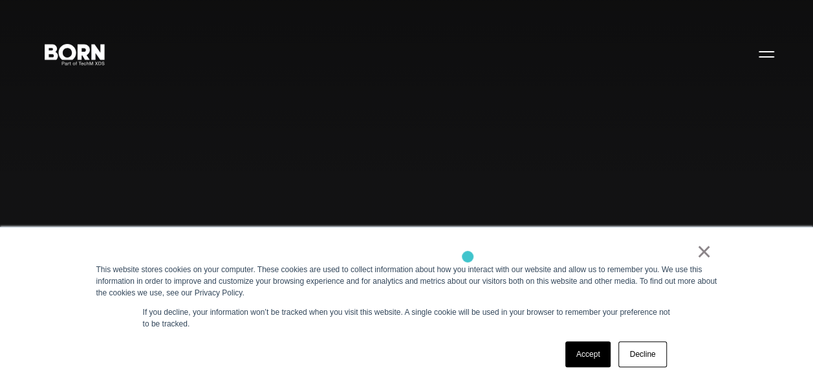  I want to click on p: If you decline, your information won’t be tracked when you visit this website. A single cookie wi..., so click(407, 318).